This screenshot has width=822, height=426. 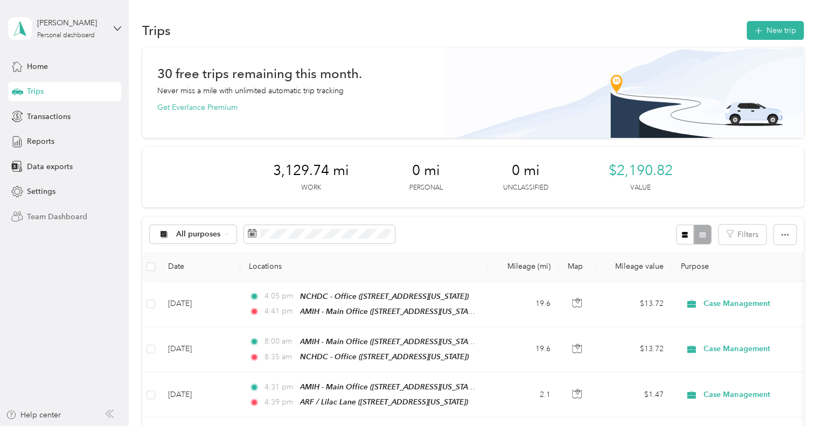 I want to click on th: Locations, so click(x=364, y=267).